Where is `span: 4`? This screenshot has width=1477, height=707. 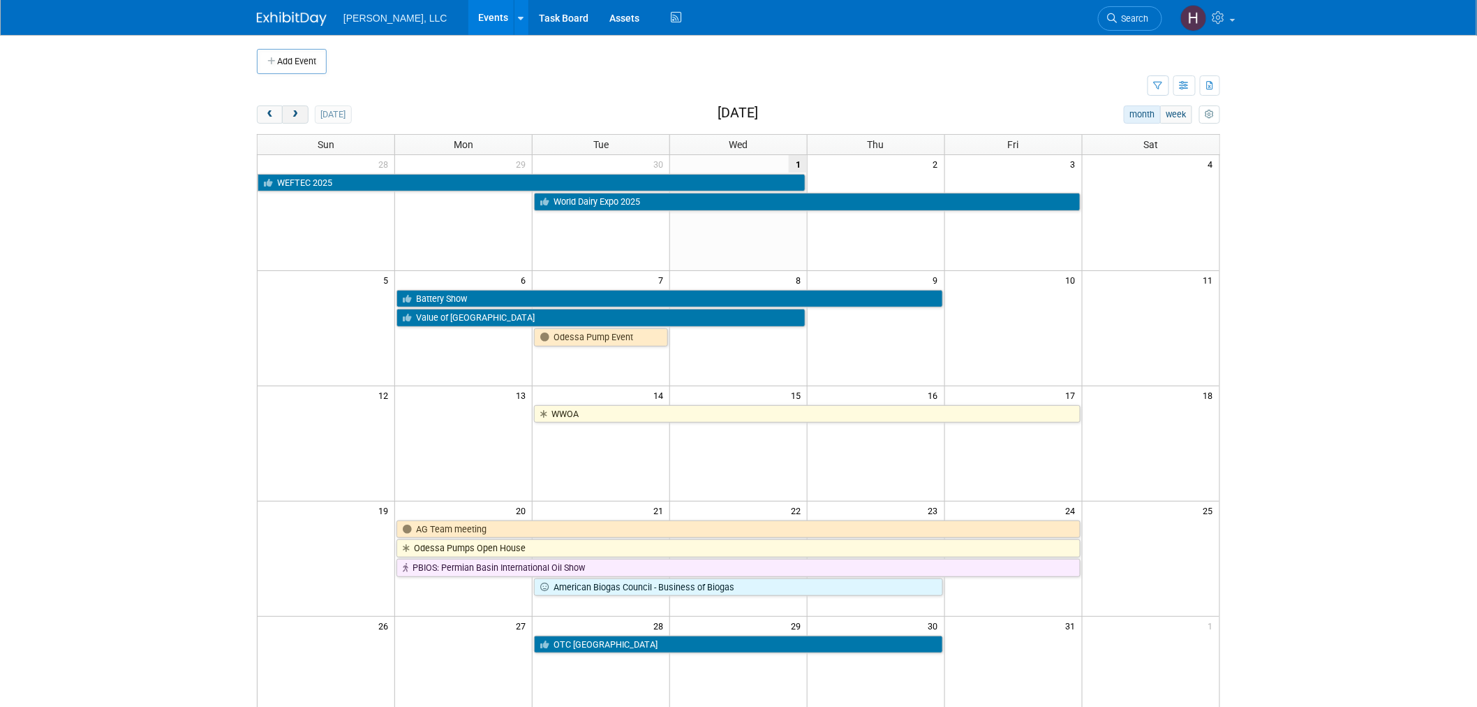
span: 4 is located at coordinates (1214, 163).